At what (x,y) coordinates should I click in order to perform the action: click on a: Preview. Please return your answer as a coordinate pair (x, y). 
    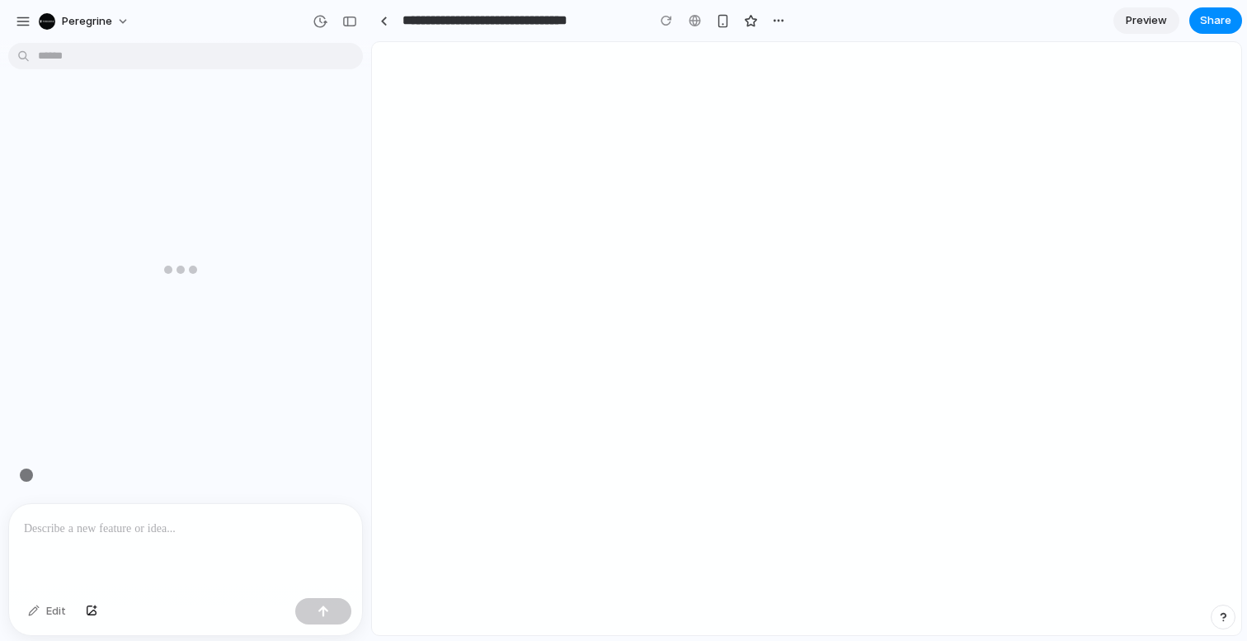
    Looking at the image, I should click on (1147, 21).